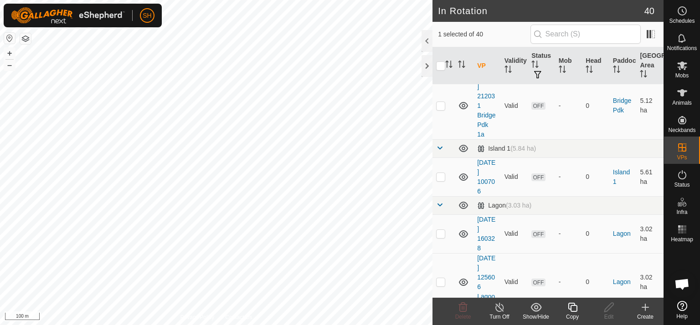  Describe the element at coordinates (500, 317) in the screenshot. I see `div: Turn Off` at that location.